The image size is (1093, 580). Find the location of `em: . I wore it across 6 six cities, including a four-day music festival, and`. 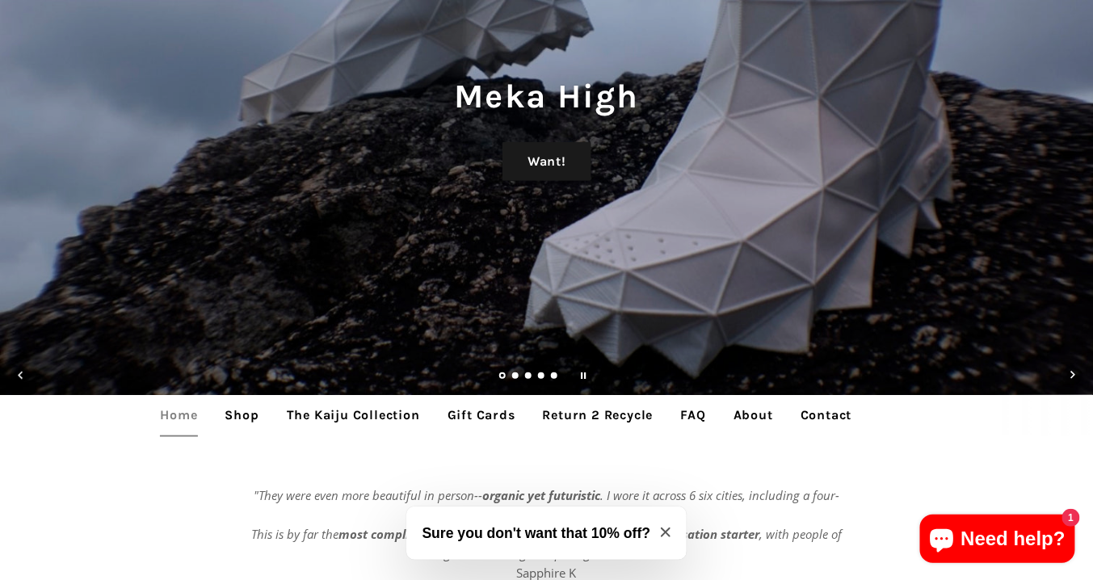

em: . I wore it across 6 six cities, including a four-day music festival, and is located at coordinates (624, 505).